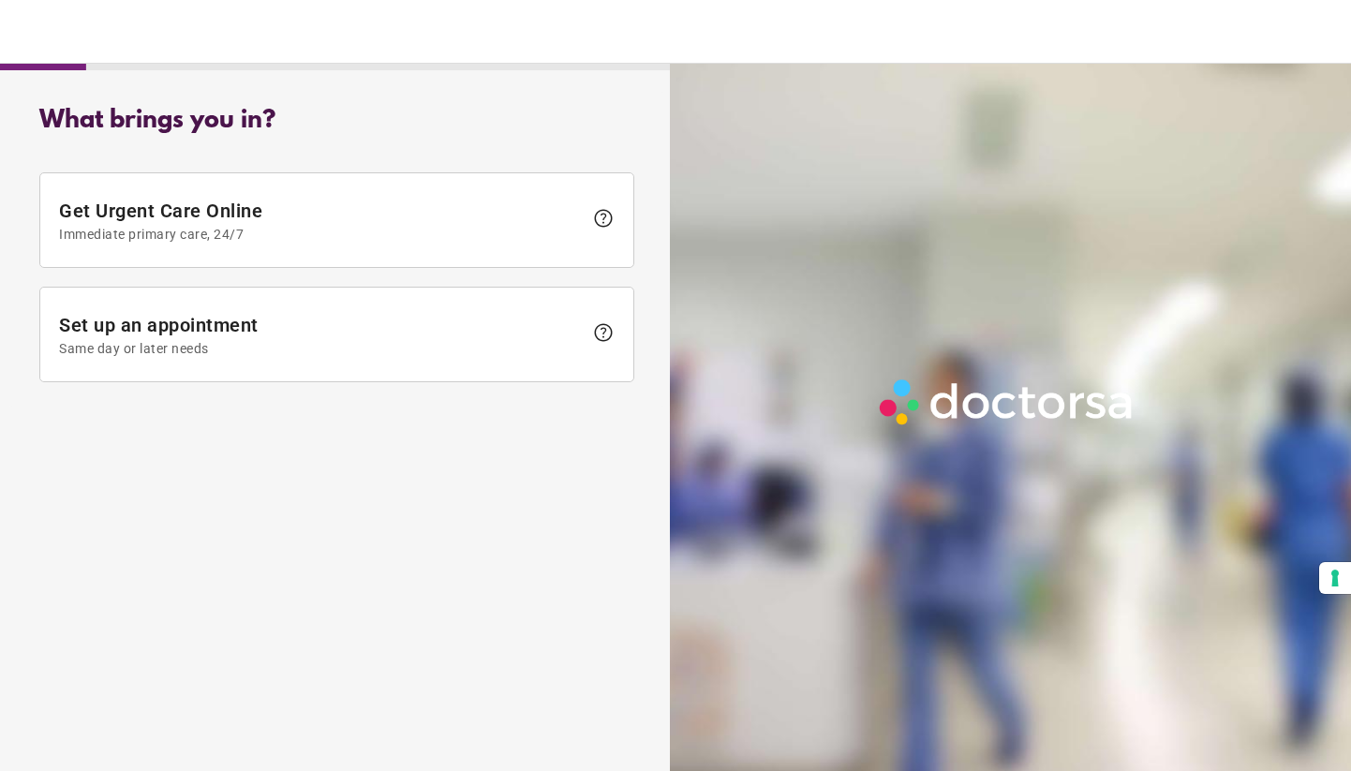 This screenshot has height=771, width=1351. What do you see at coordinates (320, 234) in the screenshot?
I see `span: Immediate primary care, 24/7` at bounding box center [320, 234].